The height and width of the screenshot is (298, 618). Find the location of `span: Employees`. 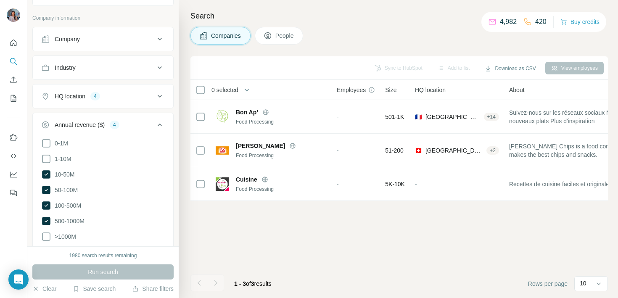

span: Employees is located at coordinates (351, 90).